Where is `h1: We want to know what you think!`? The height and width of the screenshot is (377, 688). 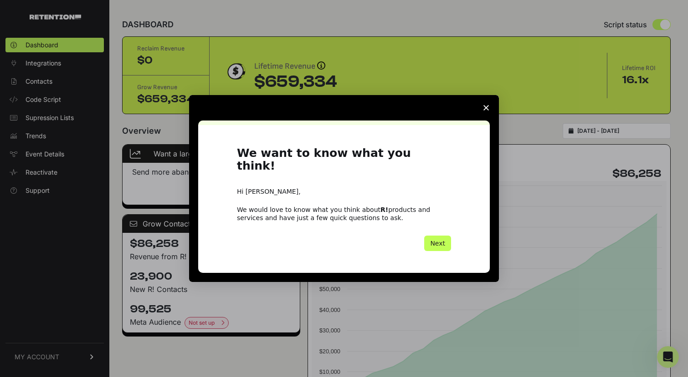
h1: We want to know what you think! is located at coordinates (344, 163).